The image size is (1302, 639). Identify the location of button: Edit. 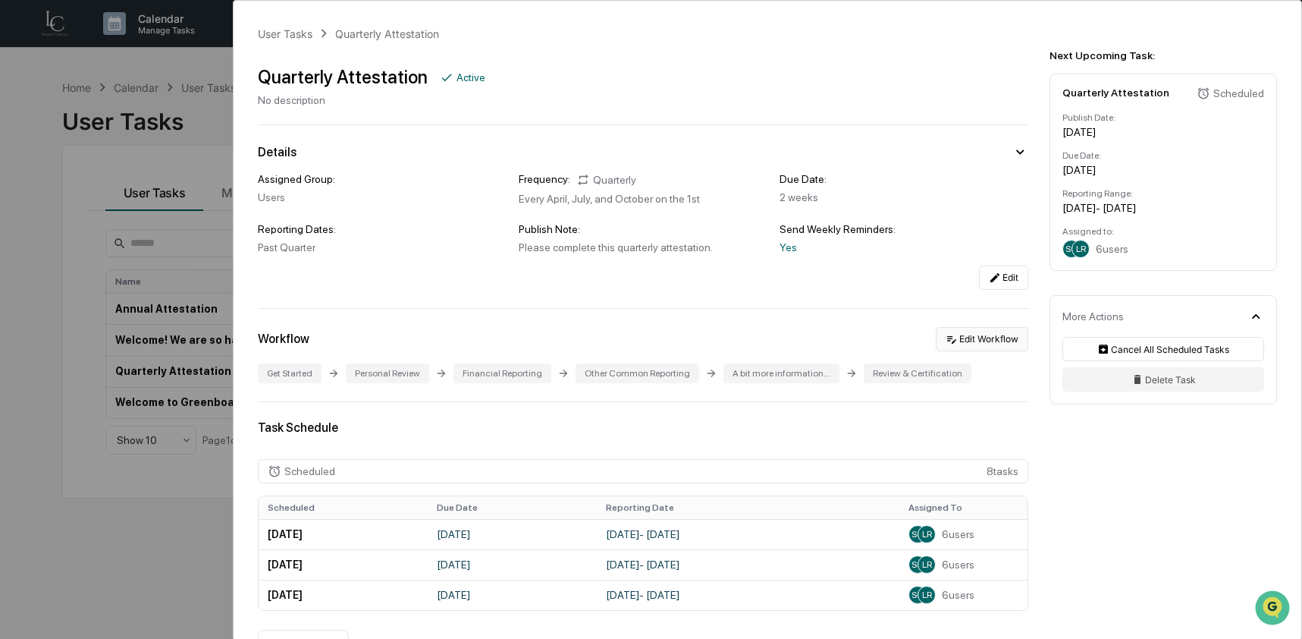
(1004, 278).